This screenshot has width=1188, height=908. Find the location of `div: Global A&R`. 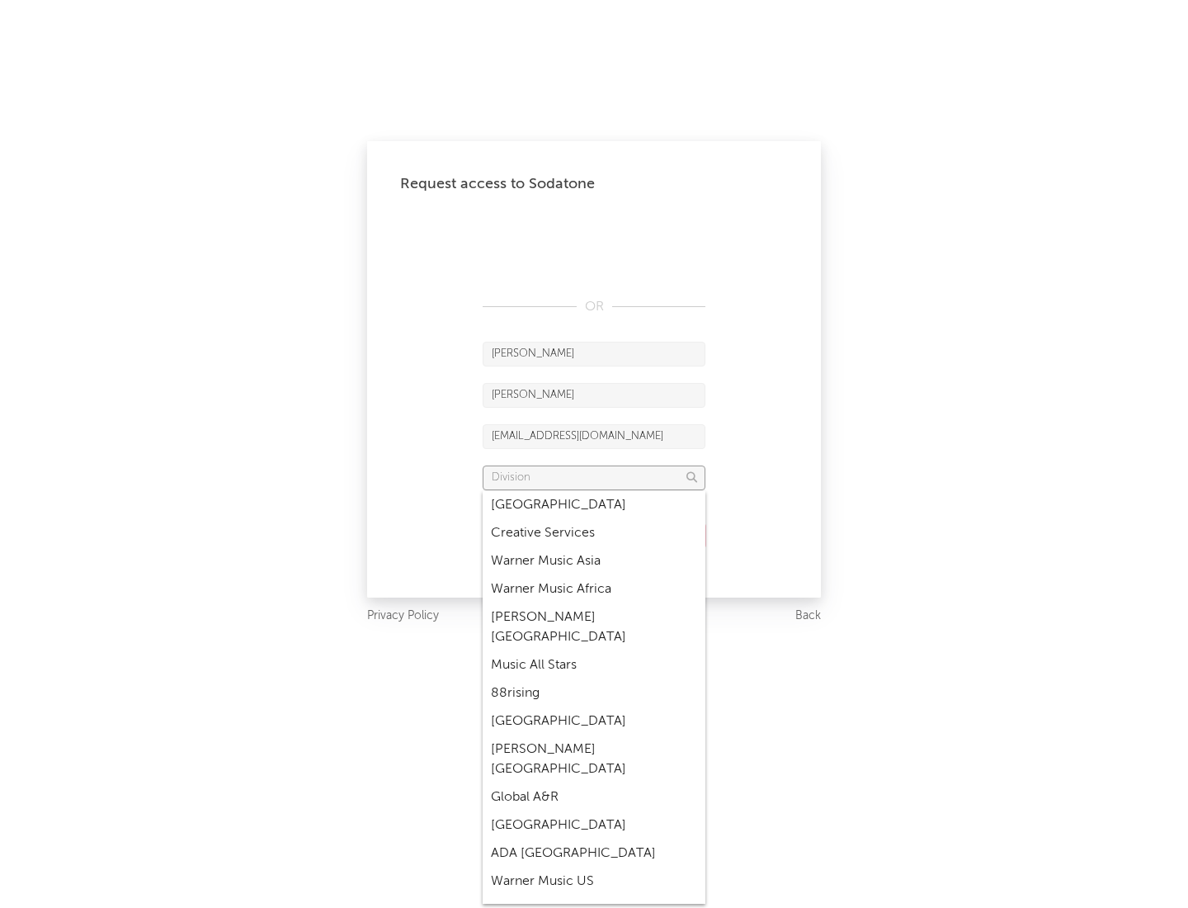

div: Global A&R is located at coordinates (594, 797).